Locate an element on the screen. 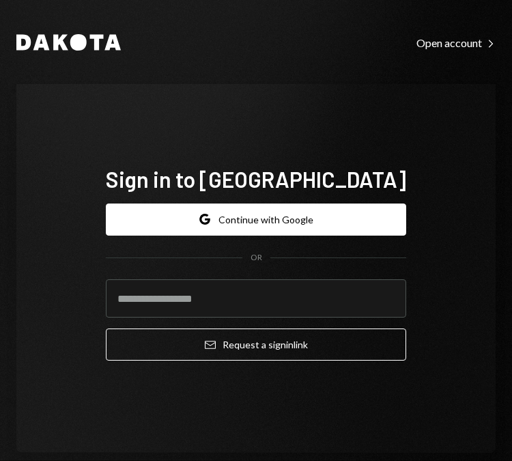 The width and height of the screenshot is (512, 461). button: Request a signinlink is located at coordinates (256, 344).